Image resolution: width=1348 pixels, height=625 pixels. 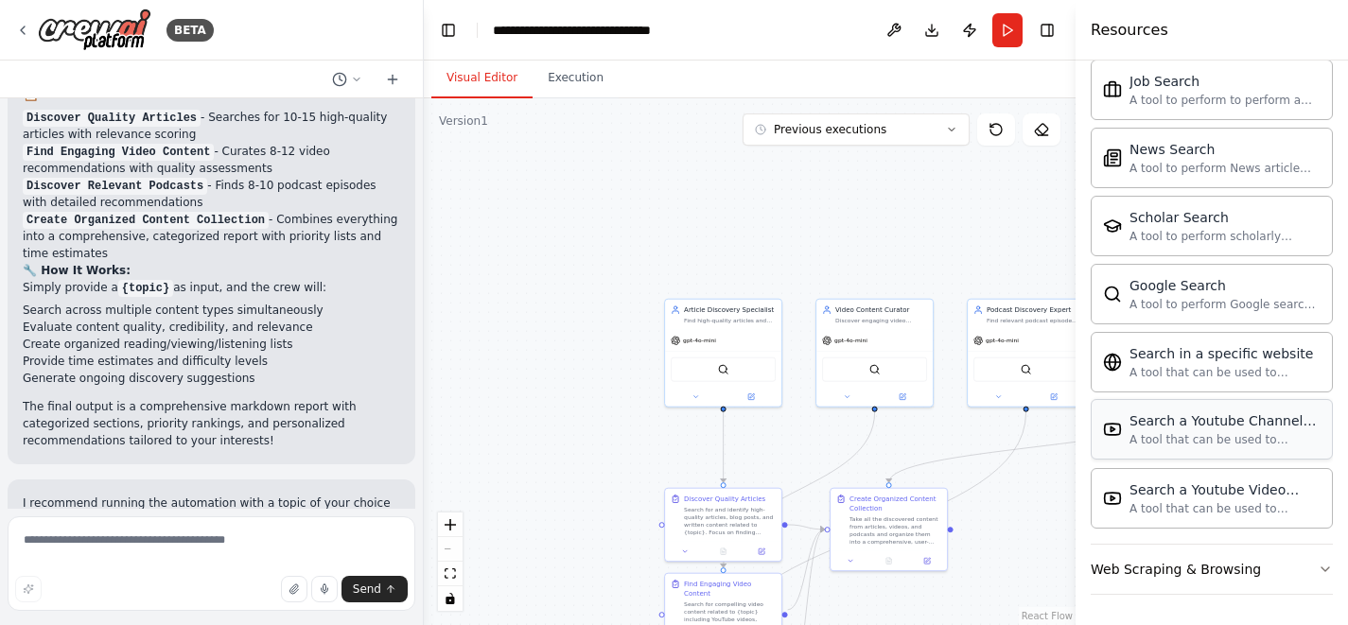 What do you see at coordinates (367, 589) in the screenshot?
I see `span: Send` at bounding box center [367, 589].